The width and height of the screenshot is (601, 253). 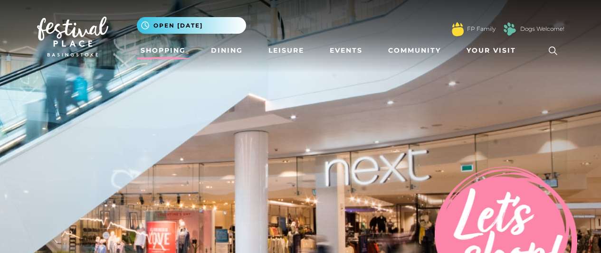 I want to click on a: Your Visit, so click(x=494, y=50).